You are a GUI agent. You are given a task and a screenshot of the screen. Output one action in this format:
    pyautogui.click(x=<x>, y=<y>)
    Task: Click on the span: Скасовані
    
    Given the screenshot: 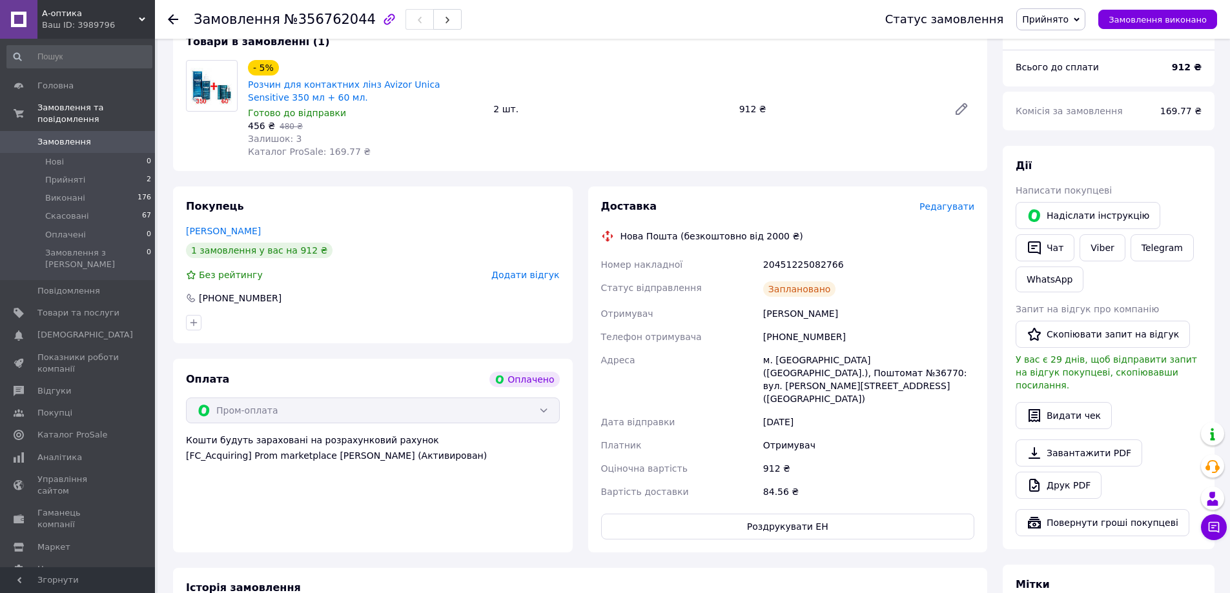 What is the action you would take?
    pyautogui.click(x=67, y=216)
    